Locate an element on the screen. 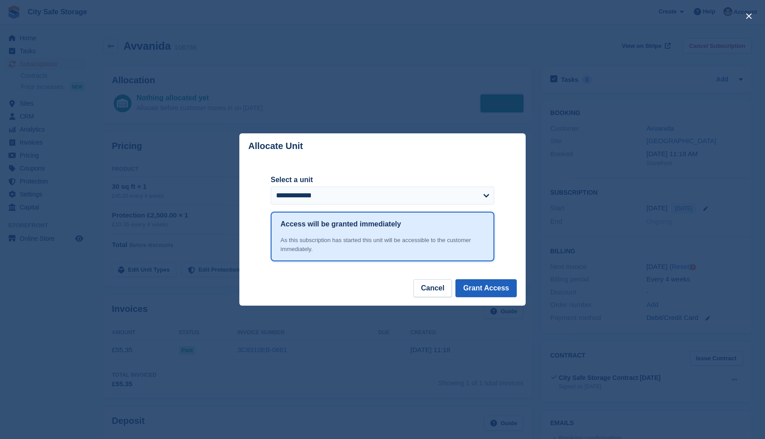 The height and width of the screenshot is (439, 765). button: Cancel is located at coordinates (432, 288).